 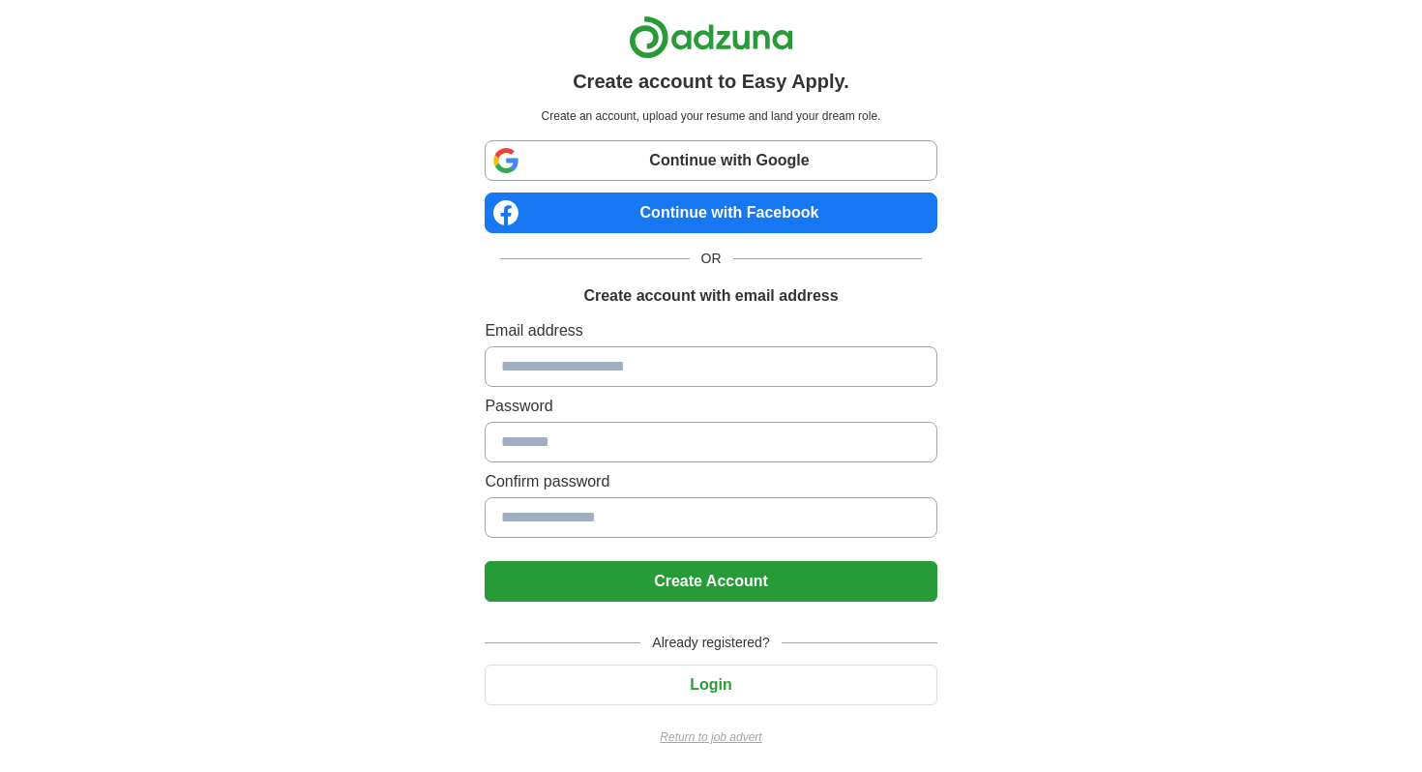 What do you see at coordinates (710, 685) in the screenshot?
I see `button: Login` at bounding box center [710, 685].